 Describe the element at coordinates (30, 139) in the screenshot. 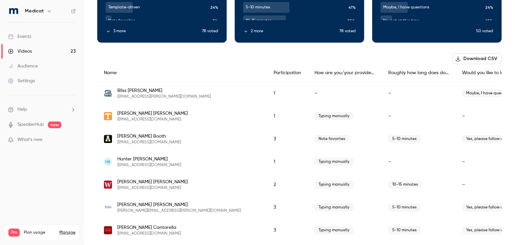

I see `span: What's new` at that location.